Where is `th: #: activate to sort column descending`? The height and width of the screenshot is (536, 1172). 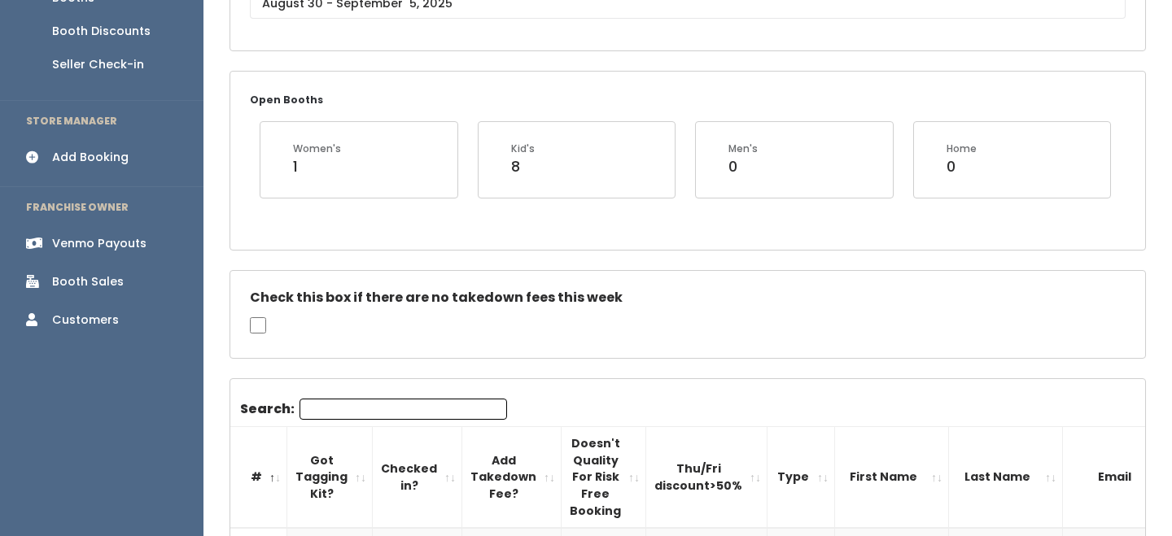 th: #: activate to sort column descending is located at coordinates (259, 478).